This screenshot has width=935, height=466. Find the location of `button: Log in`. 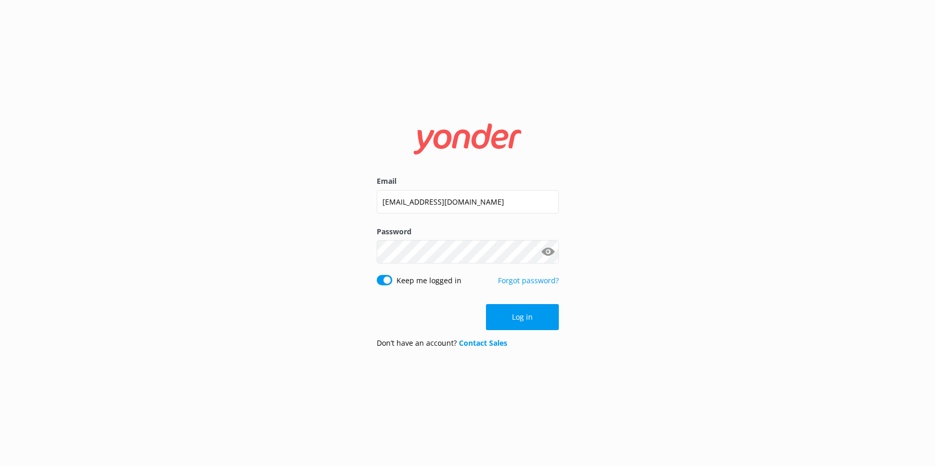

button: Log in is located at coordinates (522, 317).